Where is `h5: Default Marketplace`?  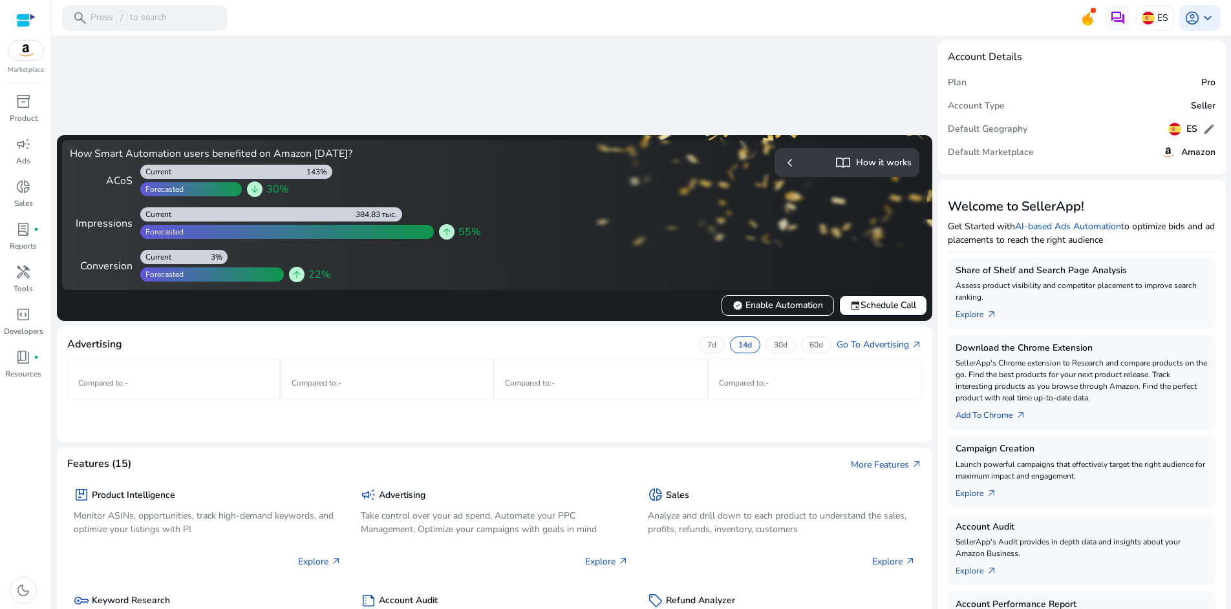 h5: Default Marketplace is located at coordinates (990, 153).